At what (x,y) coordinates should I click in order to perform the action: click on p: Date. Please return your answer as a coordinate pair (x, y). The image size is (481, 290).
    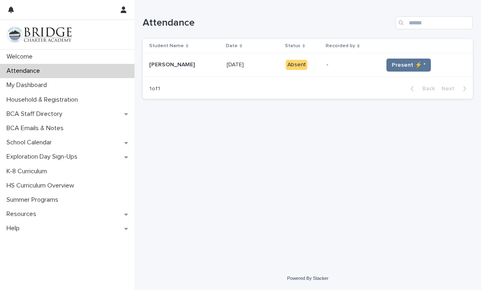
    Looking at the image, I should click on (231, 46).